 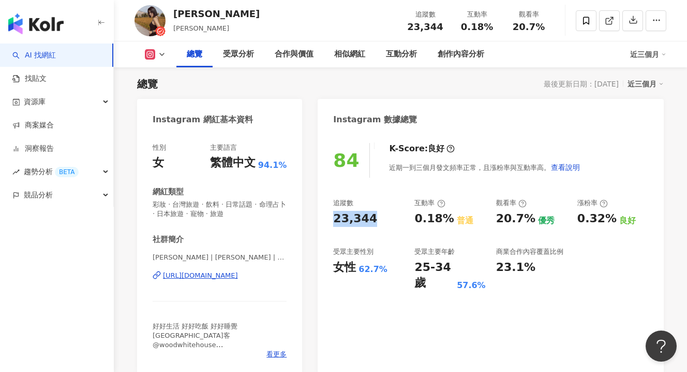 I want to click on span: 查看說明, so click(x=566, y=167).